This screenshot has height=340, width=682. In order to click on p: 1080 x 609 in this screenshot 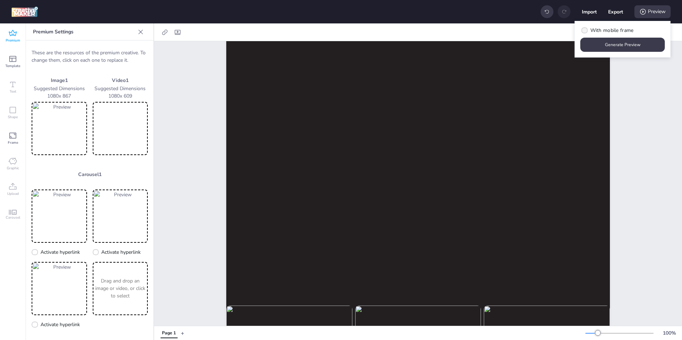, I will do `click(120, 96)`.